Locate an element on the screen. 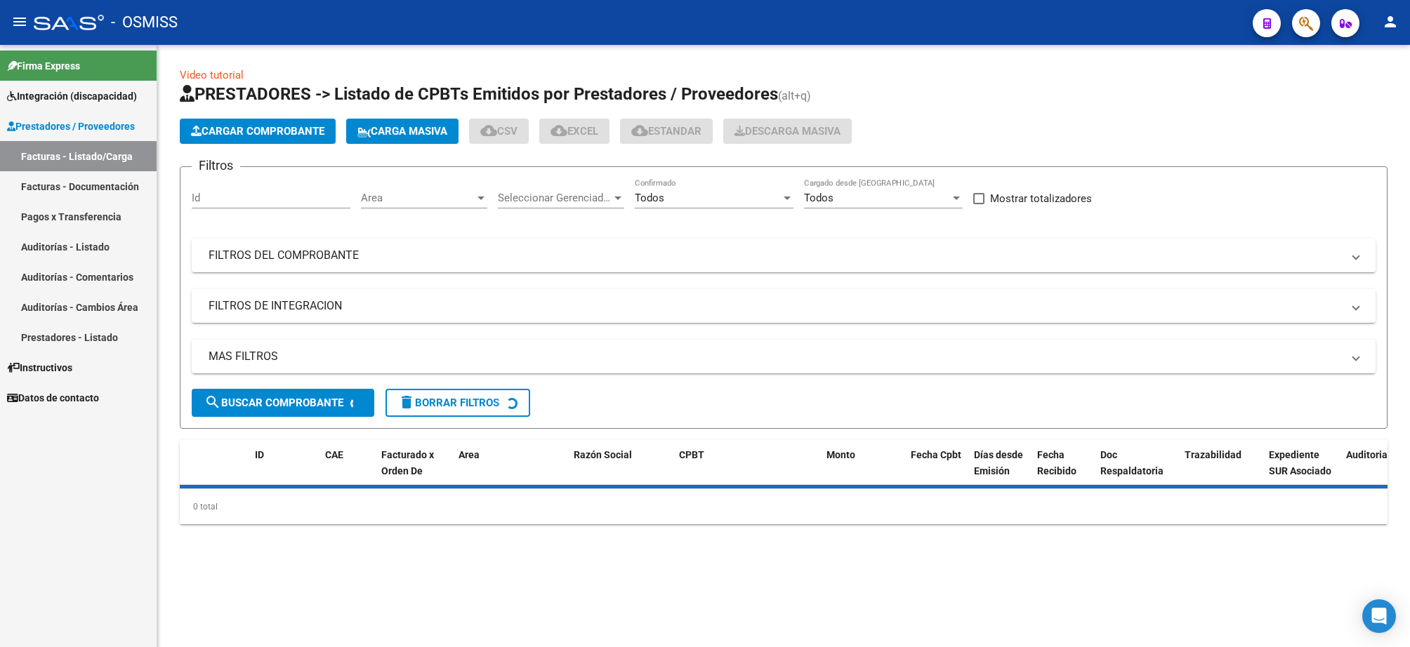 Image resolution: width=1410 pixels, height=647 pixels. h3: Filtros is located at coordinates (216, 166).